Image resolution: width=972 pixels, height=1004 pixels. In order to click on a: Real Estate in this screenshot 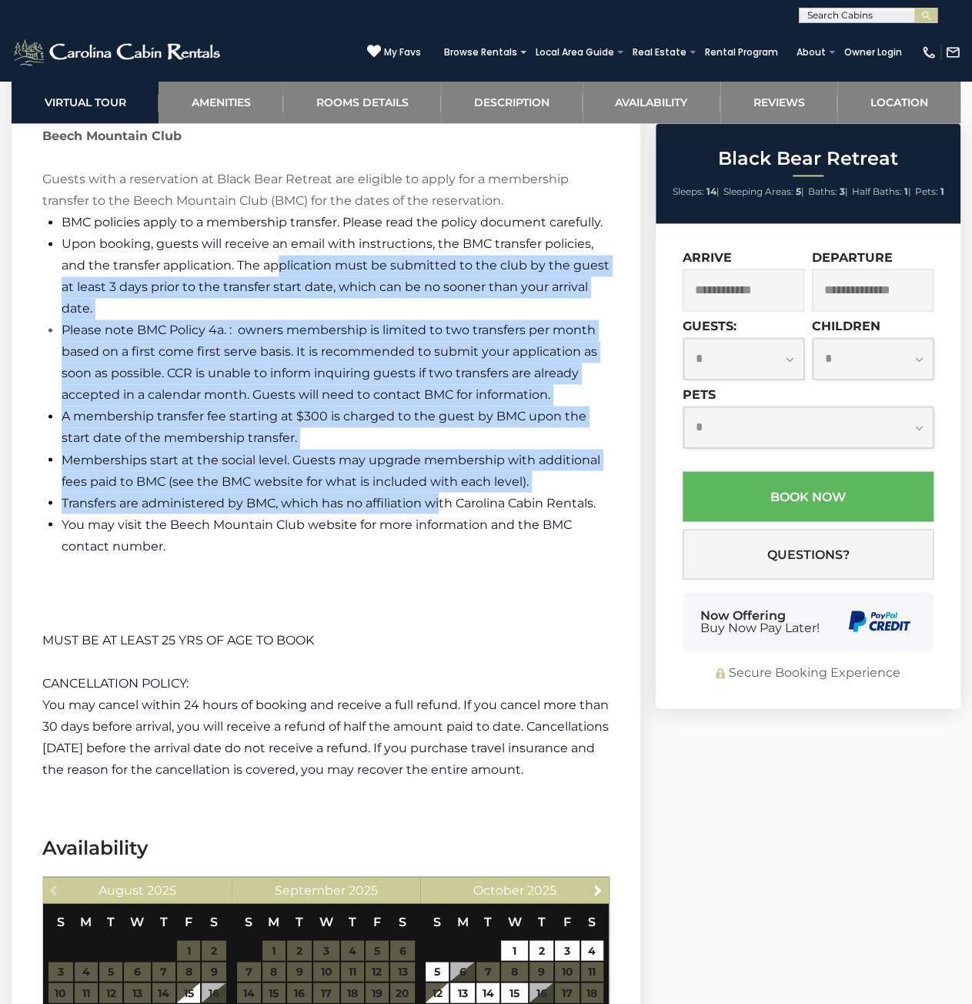, I will do `click(660, 52)`.